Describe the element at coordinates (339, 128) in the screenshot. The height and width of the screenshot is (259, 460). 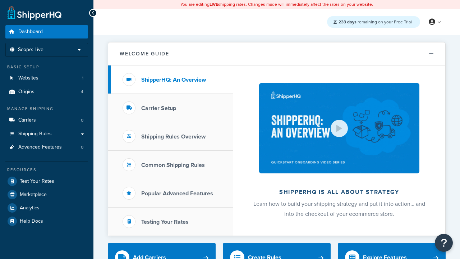
I see `img: ShipperHQ is all about strategy` at that location.